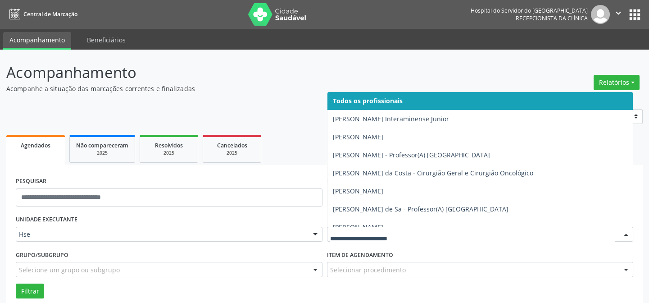  Describe the element at coordinates (368, 269) in the screenshot. I see `span: Selecionar procedimento` at that location.